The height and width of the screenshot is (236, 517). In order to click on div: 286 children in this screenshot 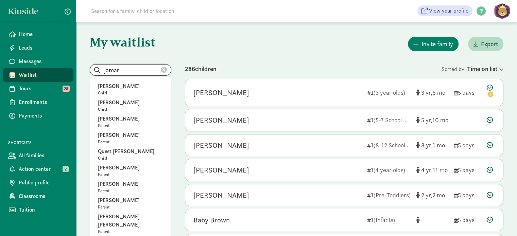, I will do `click(313, 69)`.